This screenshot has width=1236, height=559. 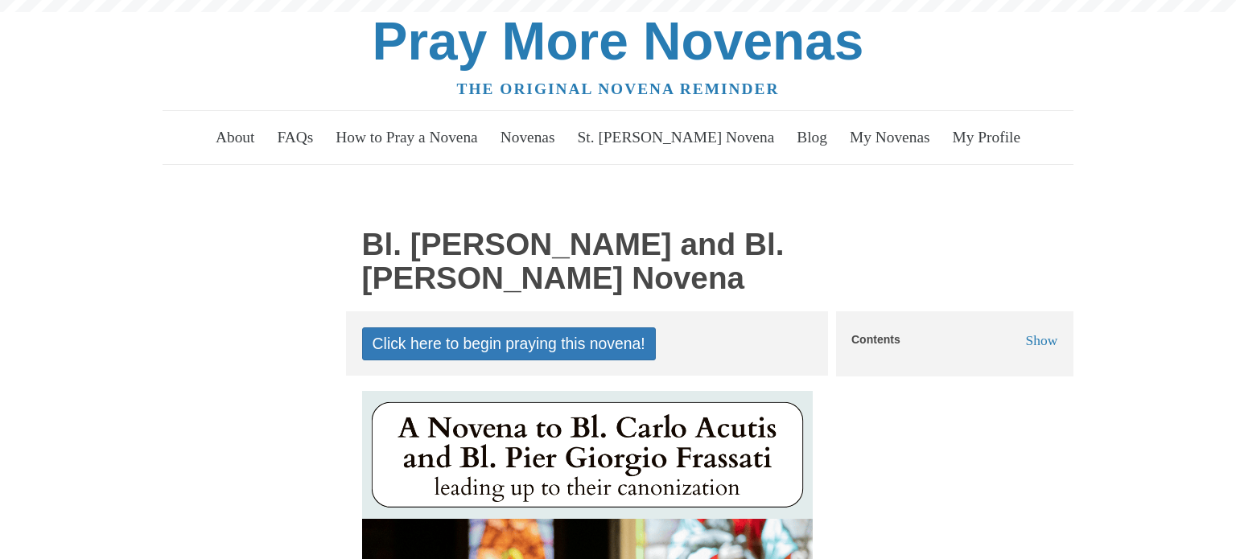 I want to click on a: FAQs, so click(x=295, y=138).